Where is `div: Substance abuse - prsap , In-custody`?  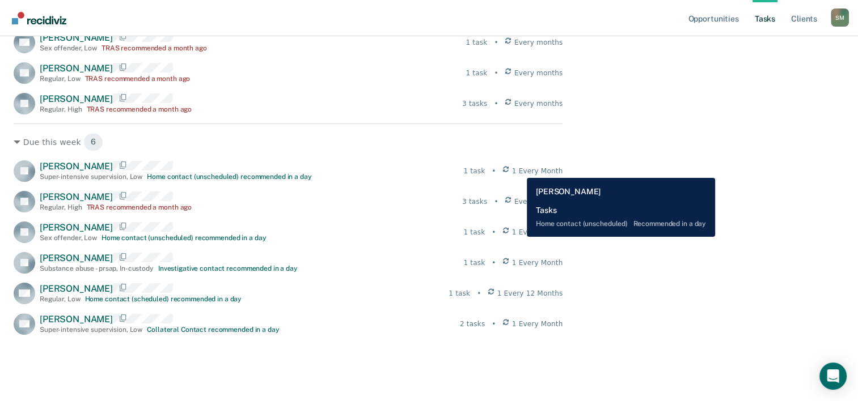 div: Substance abuse - prsap , In-custody is located at coordinates (96, 269).